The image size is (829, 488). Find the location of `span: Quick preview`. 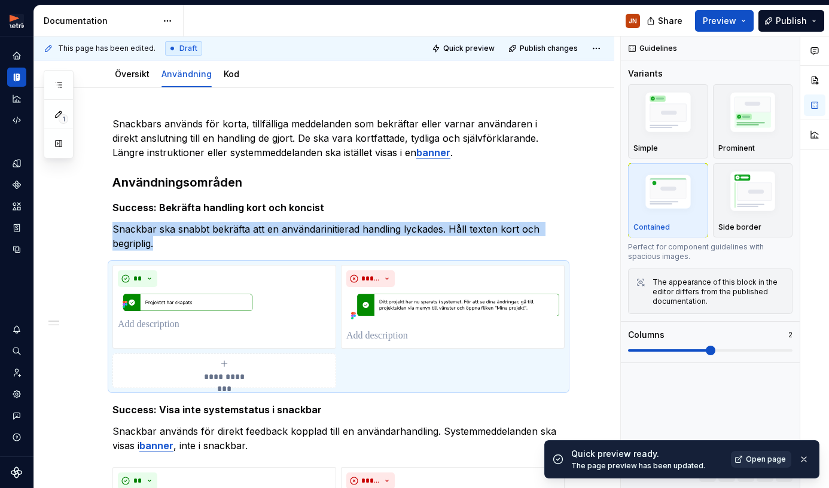

span: Quick preview is located at coordinates (469, 48).